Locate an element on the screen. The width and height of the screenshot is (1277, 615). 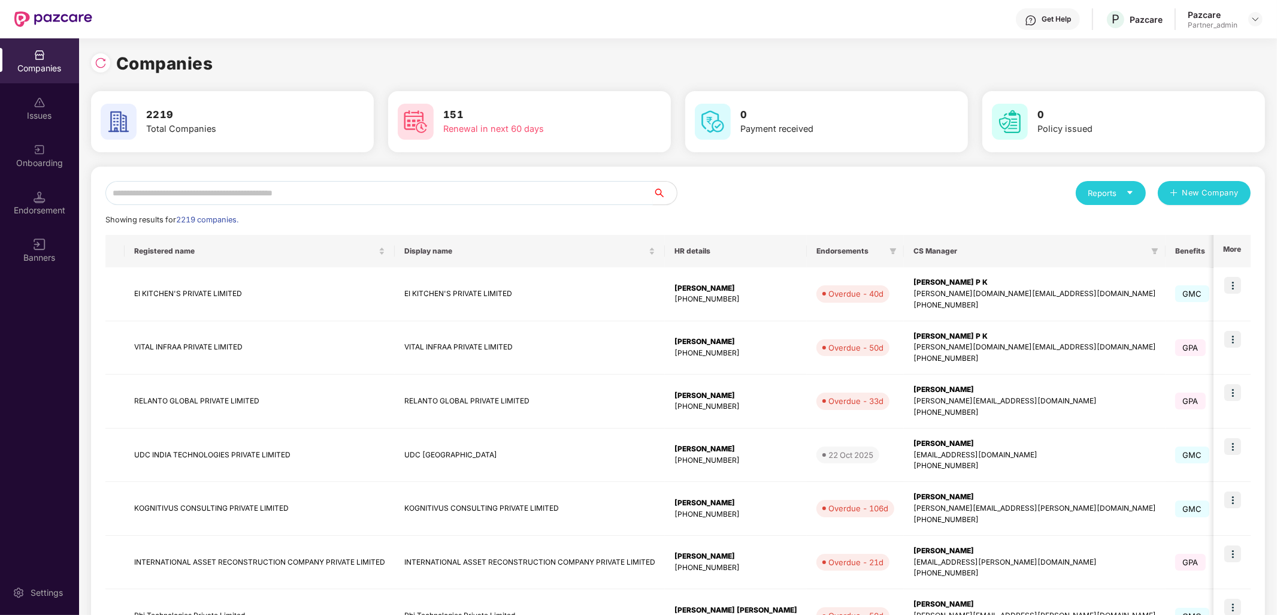
img: svg+xml;base64,PHN2ZyBpZD0iRHJvcGRvd24tMzJ4MzIiIHhtbG5zPSJodHRwOi8vd3d3LnczLm9yZy8yMDAwL3N2ZyIgd2... is located at coordinates (1256, 19).